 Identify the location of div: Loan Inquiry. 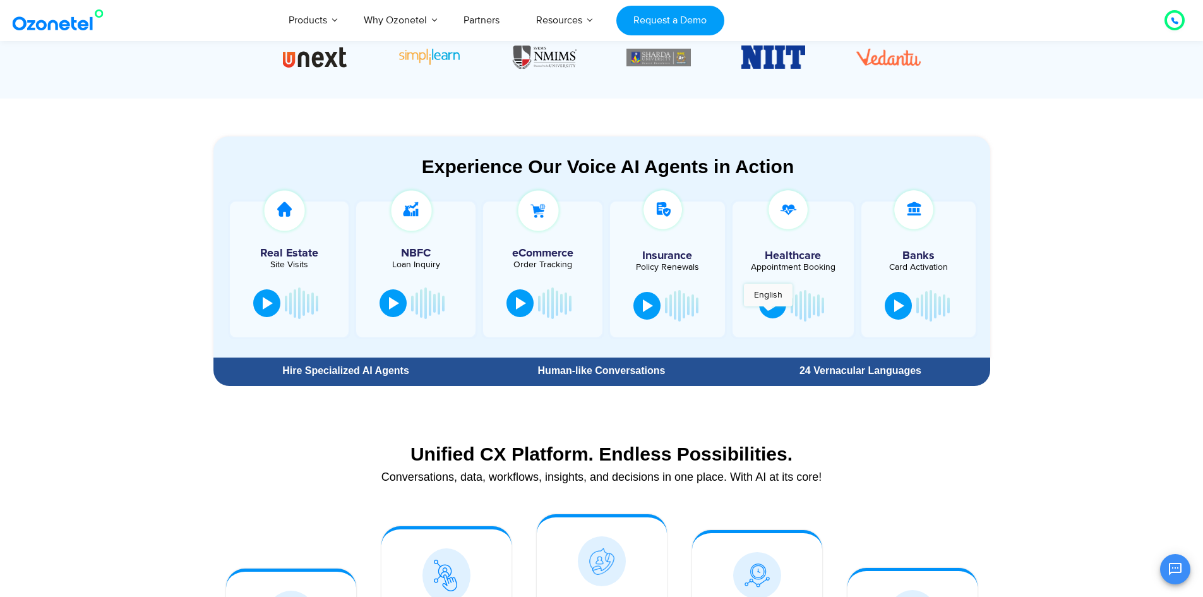
(415, 264).